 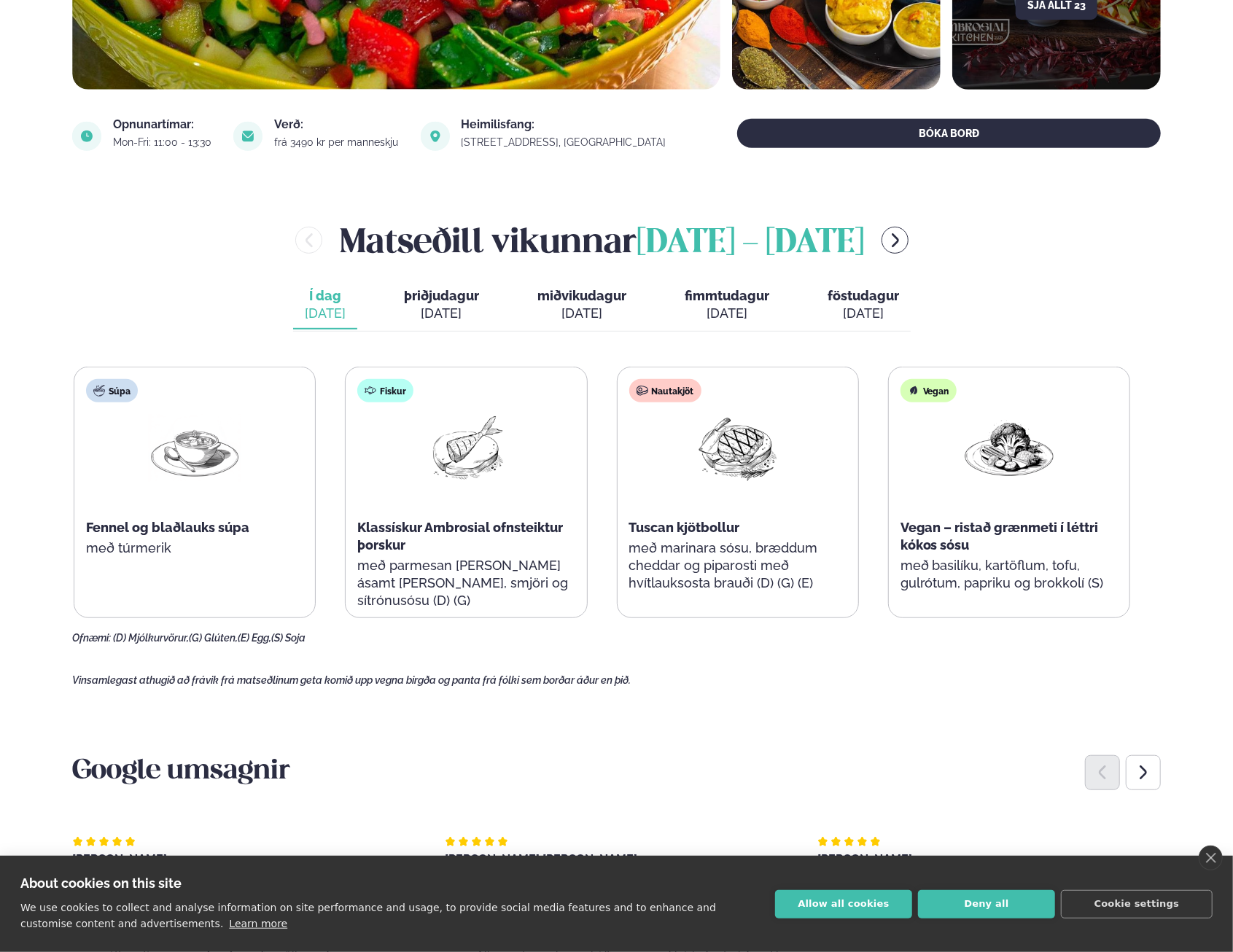 What do you see at coordinates (168, 527) in the screenshot?
I see `span: Fennel og blaðlauks súpa` at bounding box center [168, 527].